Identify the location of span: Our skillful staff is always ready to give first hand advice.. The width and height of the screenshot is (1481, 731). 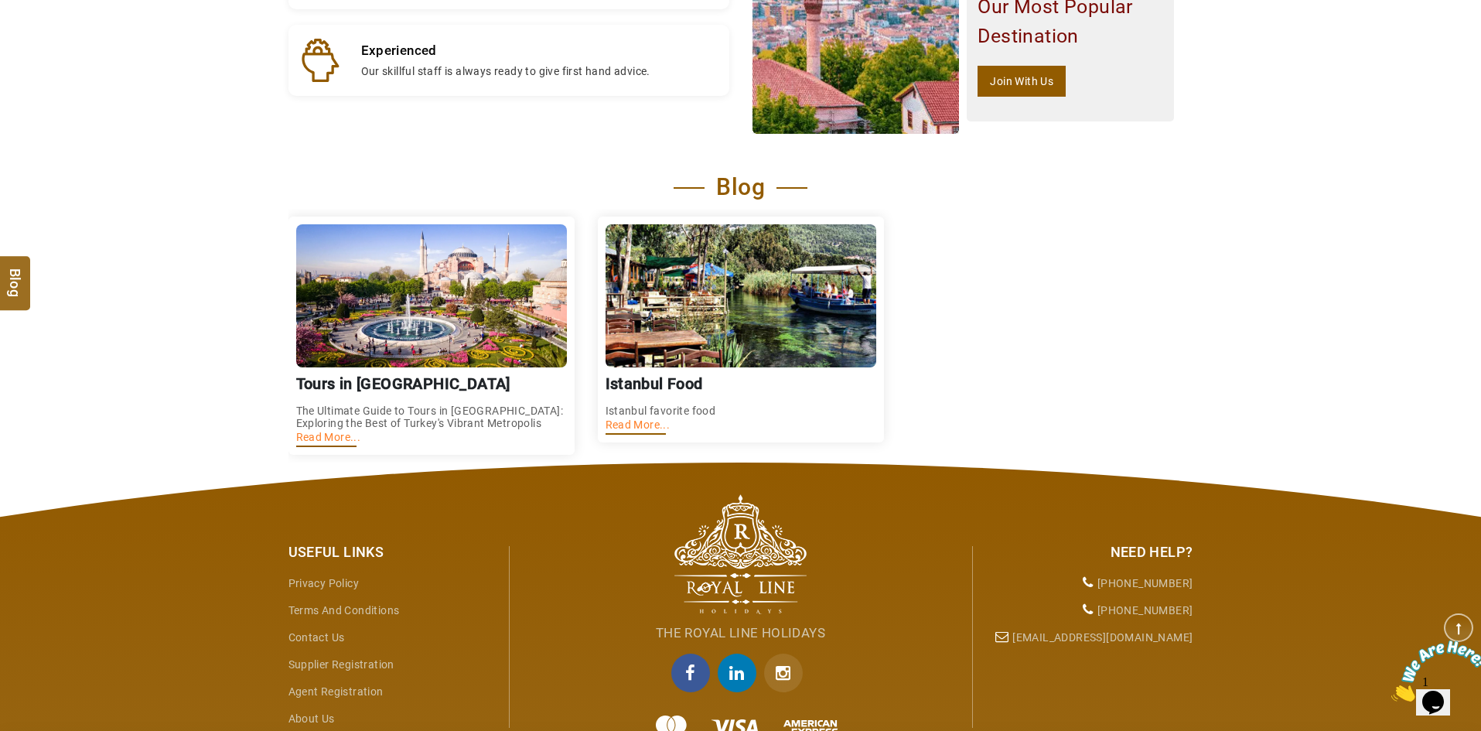
(506, 71).